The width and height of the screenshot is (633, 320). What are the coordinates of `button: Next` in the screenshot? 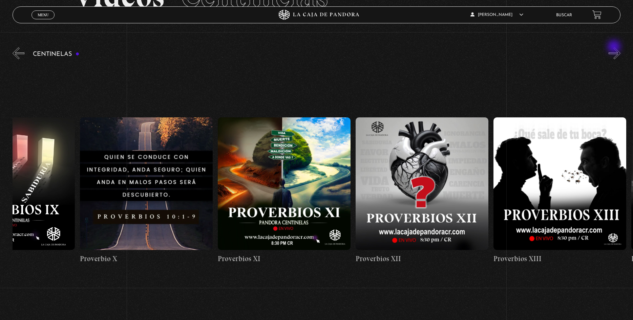 It's located at (614, 53).